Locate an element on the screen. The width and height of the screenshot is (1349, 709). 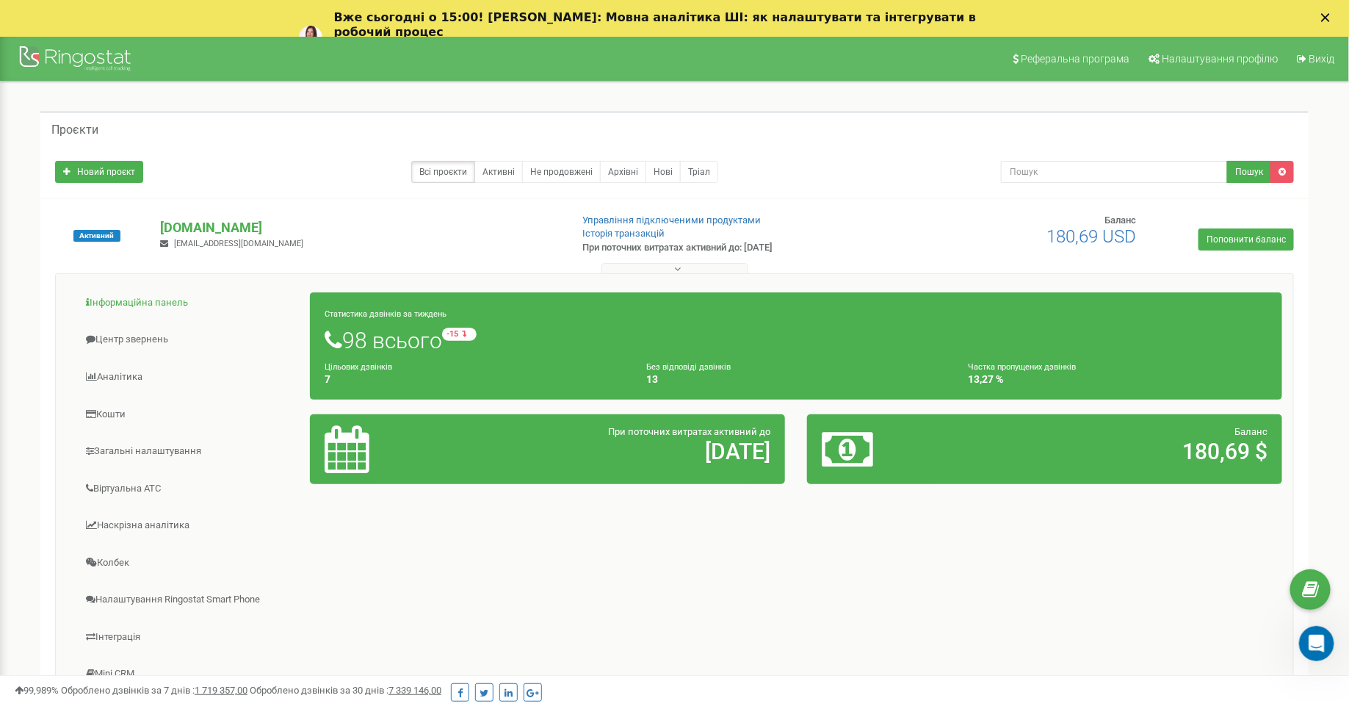
a: Реферальна програма is located at coordinates (1070, 59).